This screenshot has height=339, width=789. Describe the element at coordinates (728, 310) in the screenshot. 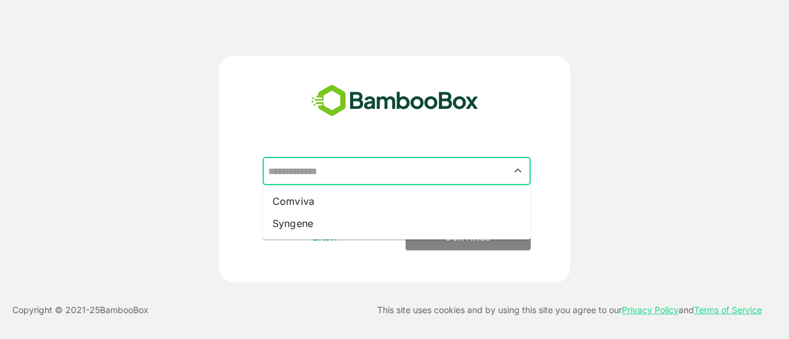

I see `a: Terms of Service` at that location.